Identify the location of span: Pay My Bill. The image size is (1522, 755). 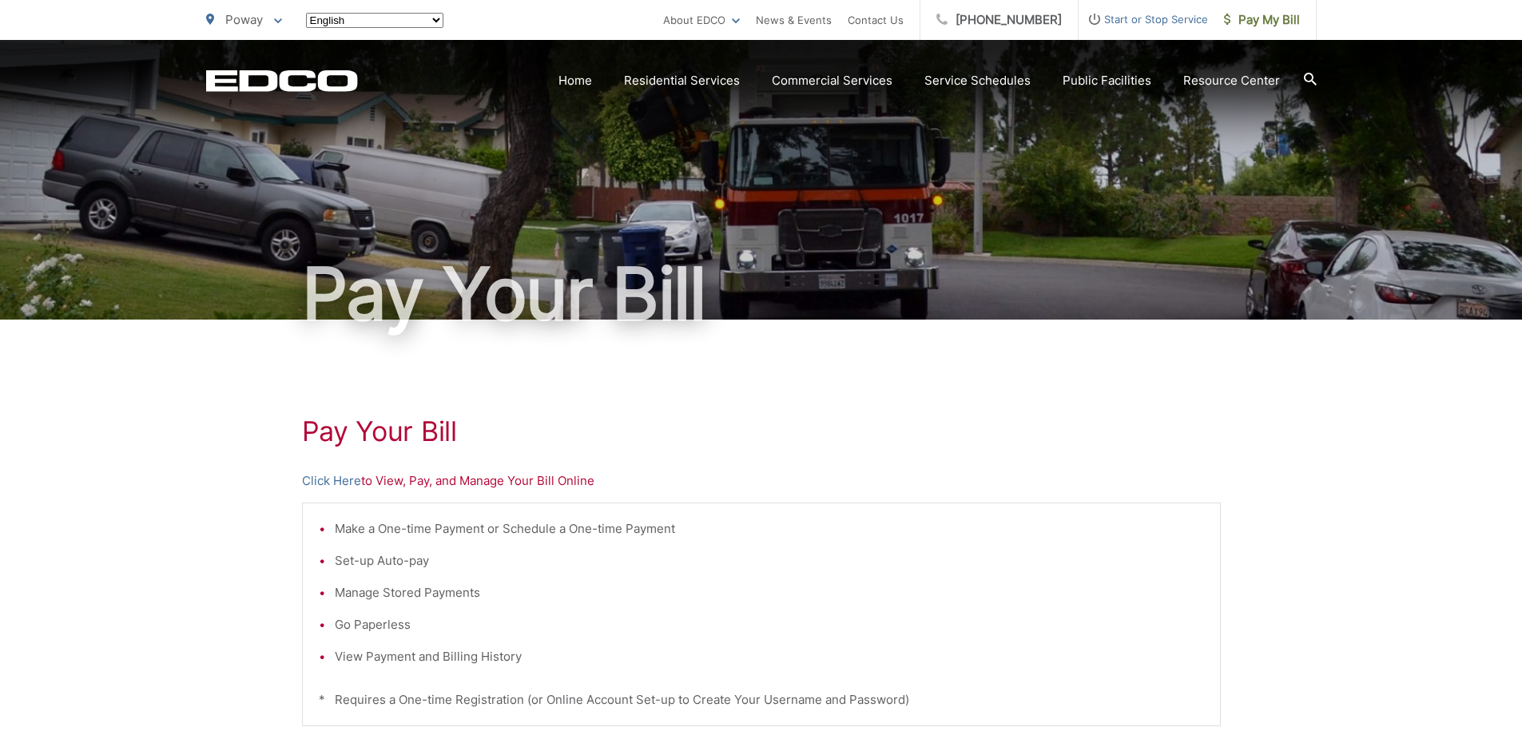
(1261, 20).